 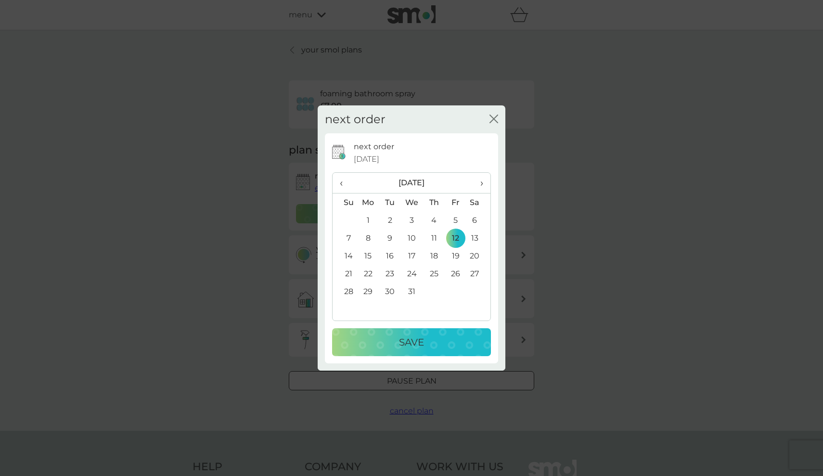 What do you see at coordinates (412, 291) in the screenshot?
I see `td: 31` at bounding box center [412, 291].